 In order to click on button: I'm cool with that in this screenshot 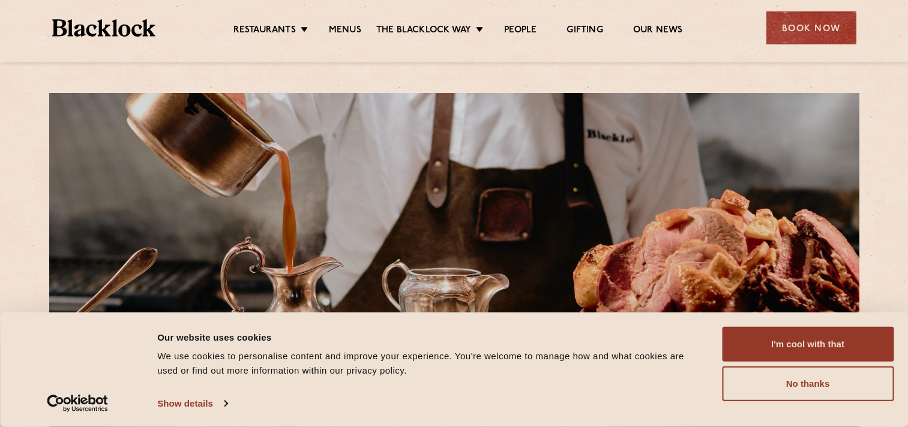, I will do `click(808, 344)`.